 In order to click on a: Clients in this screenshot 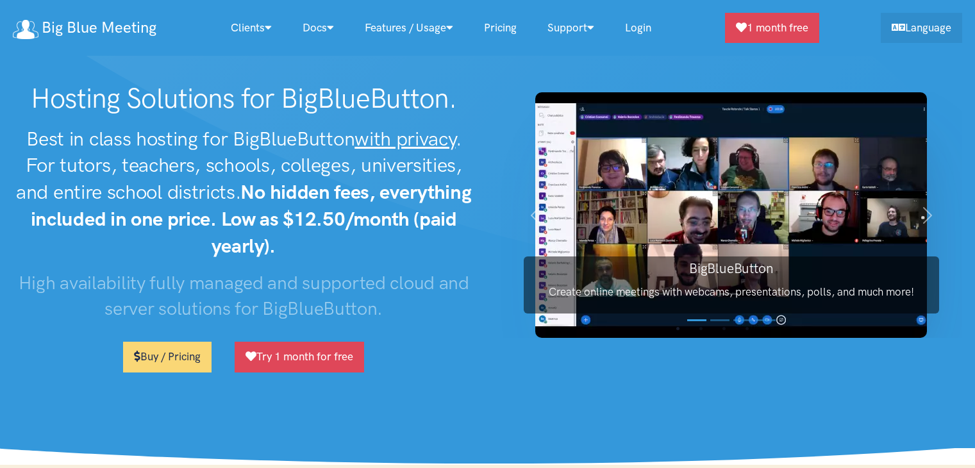, I will do `click(251, 28)`.